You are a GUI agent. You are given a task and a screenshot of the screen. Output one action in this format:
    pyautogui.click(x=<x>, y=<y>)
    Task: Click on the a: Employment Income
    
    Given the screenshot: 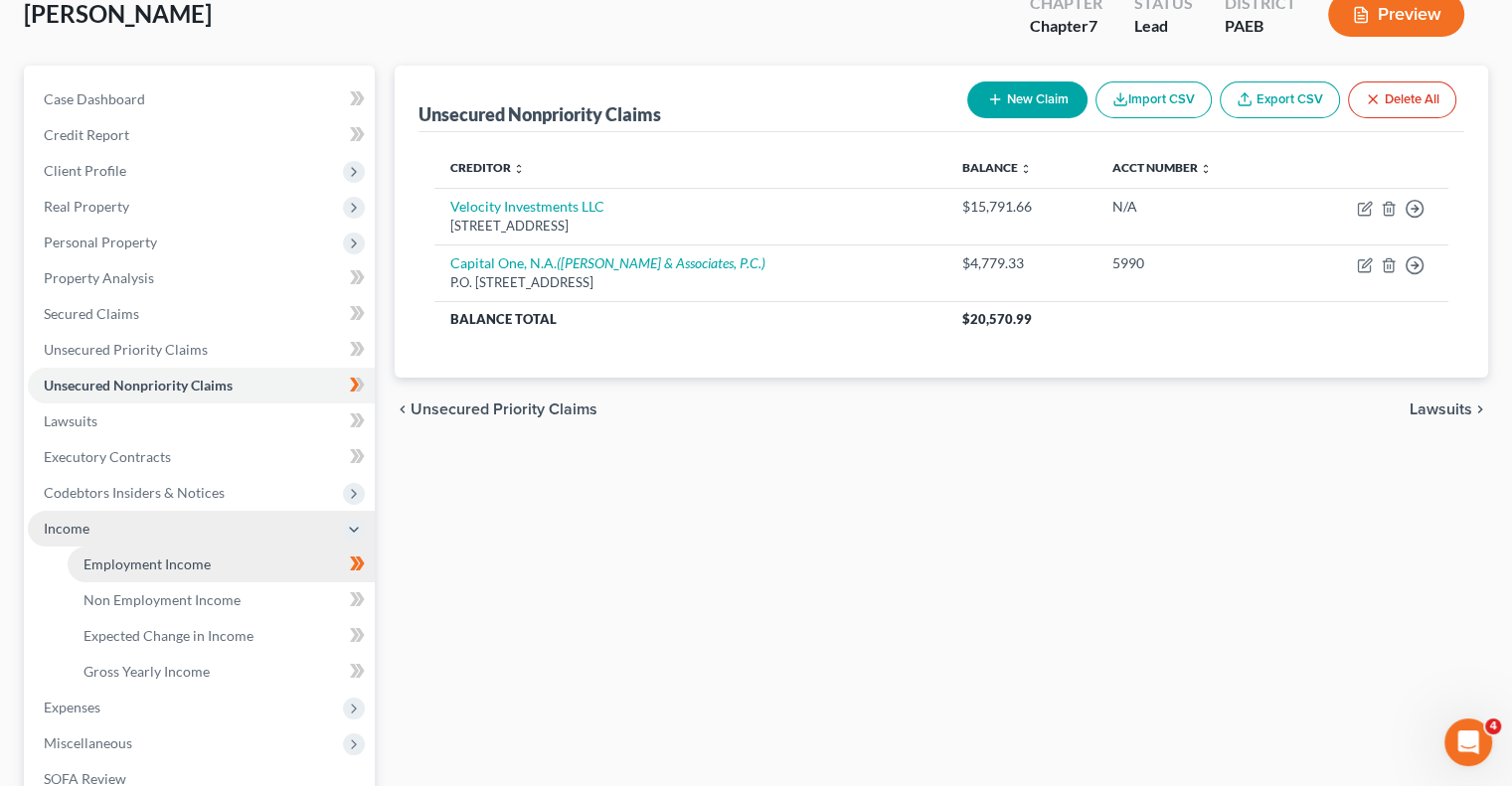 What is the action you would take?
    pyautogui.click(x=220, y=565)
    